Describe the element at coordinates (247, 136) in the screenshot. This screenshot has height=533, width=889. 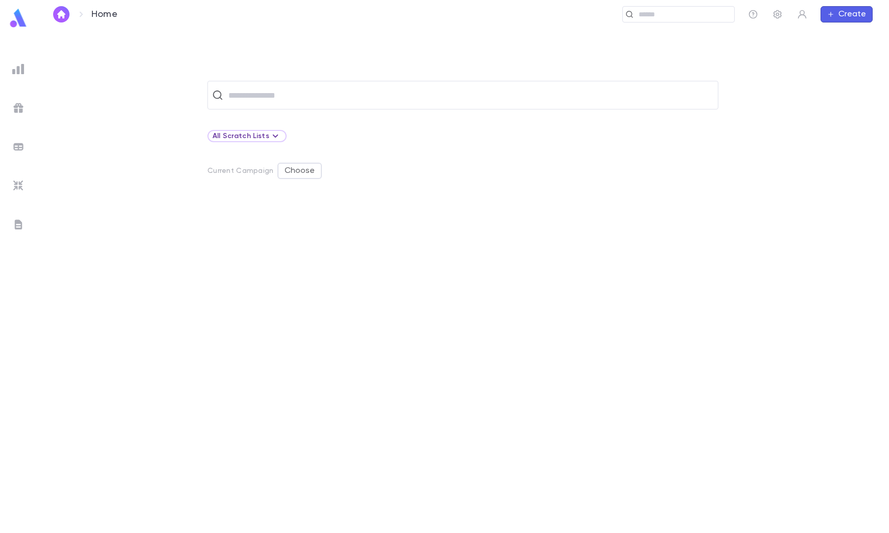
I see `div: All Scratch Lists` at that location.